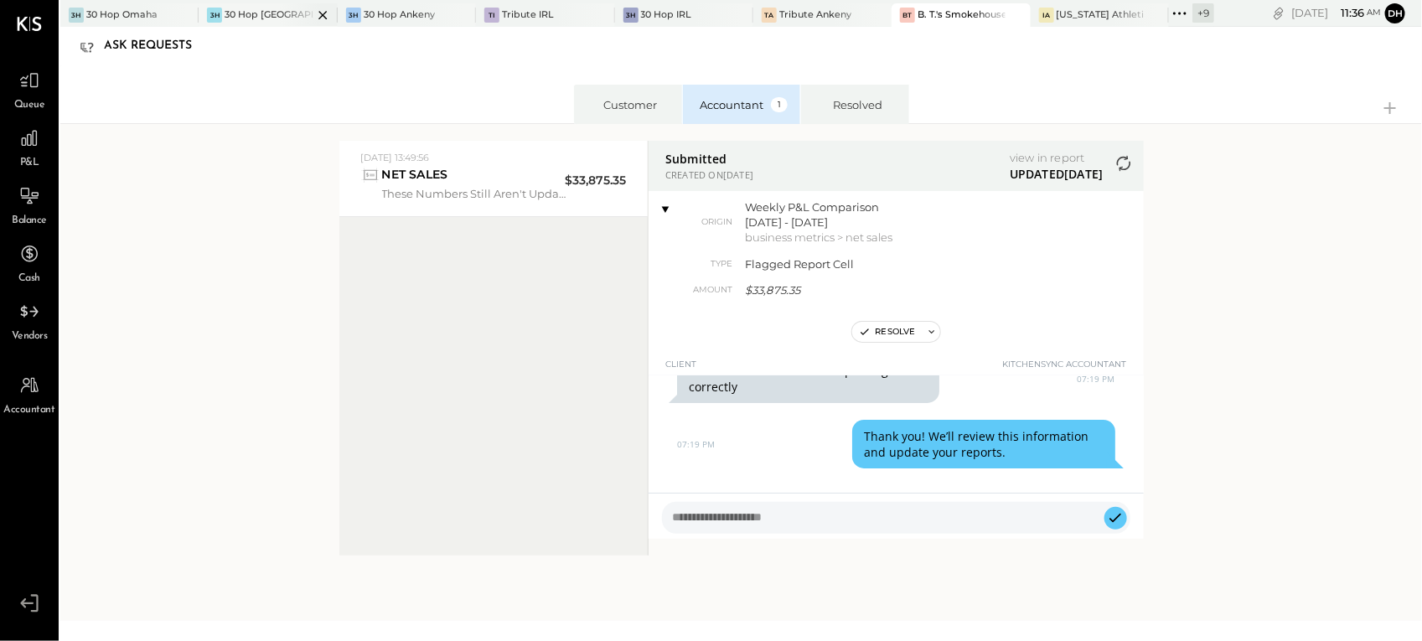 This screenshot has height=641, width=1422. What do you see at coordinates (744, 105) in the screenshot?
I see `div: Accountant` at bounding box center [744, 105].